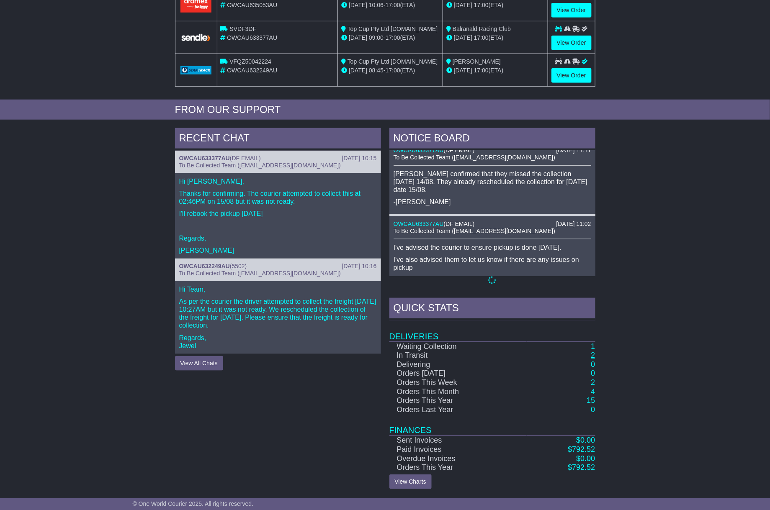 Image resolution: width=770 pixels, height=510 pixels. Describe the element at coordinates (278, 238) in the screenshot. I see `p: Regards,` at that location.